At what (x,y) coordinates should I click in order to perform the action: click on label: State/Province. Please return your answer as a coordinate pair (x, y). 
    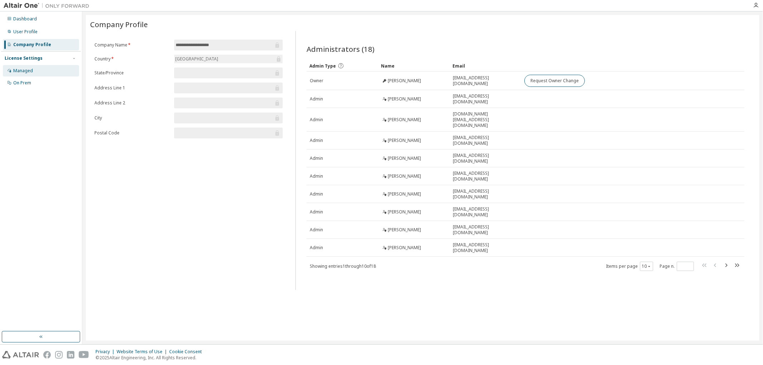
    Looking at the image, I should click on (132, 73).